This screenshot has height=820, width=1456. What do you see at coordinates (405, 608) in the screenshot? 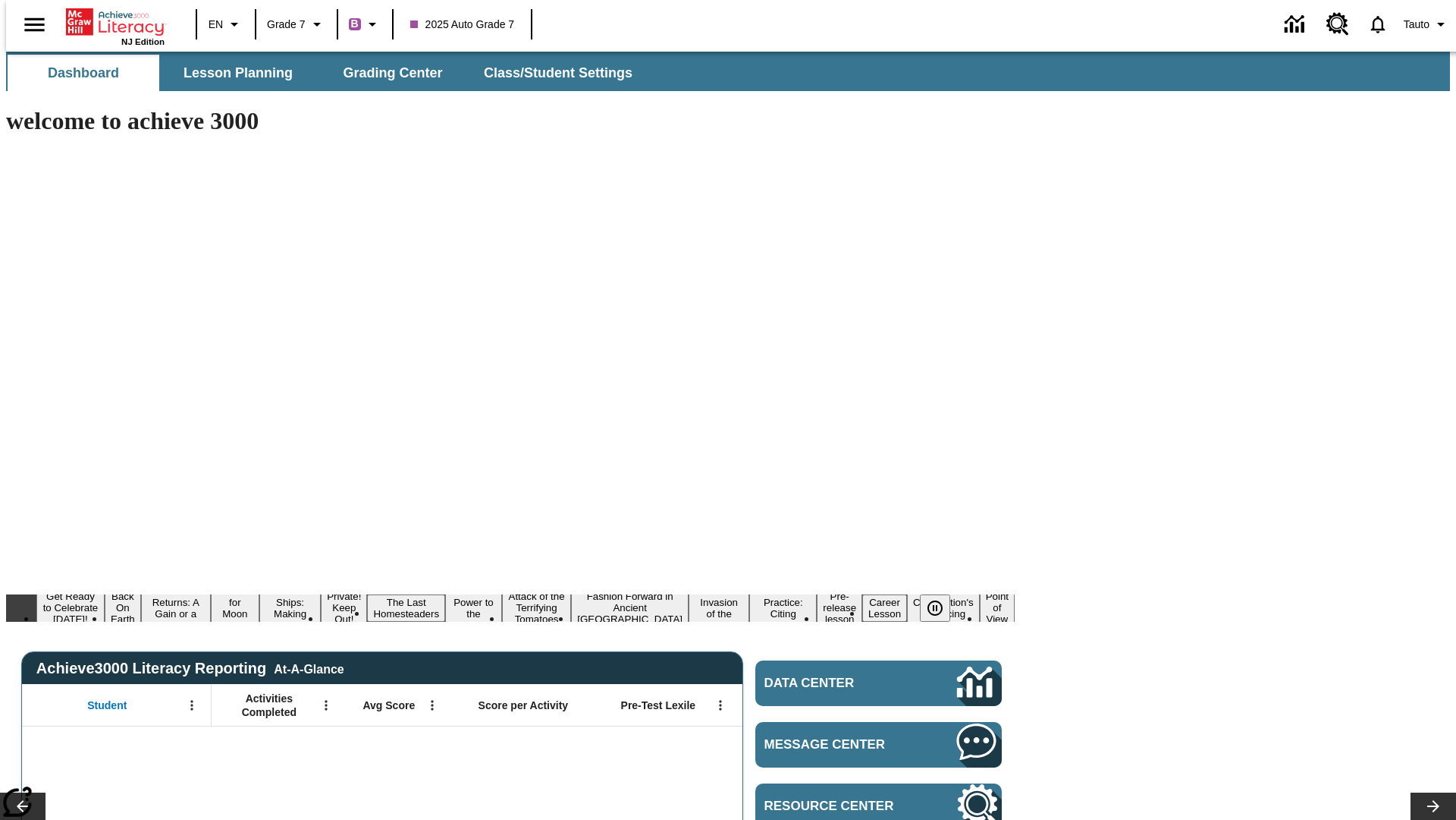
I see `button: Slide 7 The Last Homesteaders` at bounding box center [405, 608].